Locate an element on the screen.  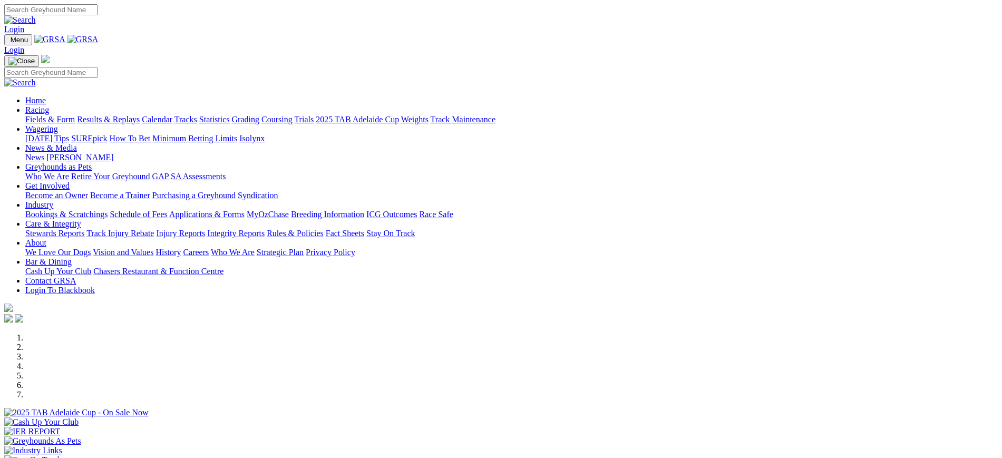
img: twitter.svg is located at coordinates (19, 318).